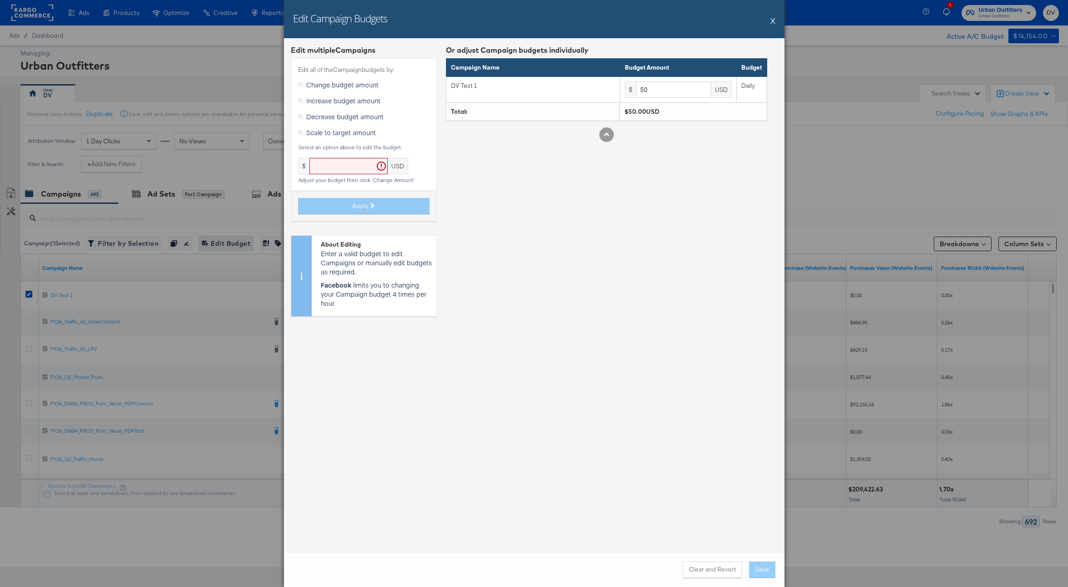  What do you see at coordinates (773, 20) in the screenshot?
I see `button: X` at bounding box center [773, 20].